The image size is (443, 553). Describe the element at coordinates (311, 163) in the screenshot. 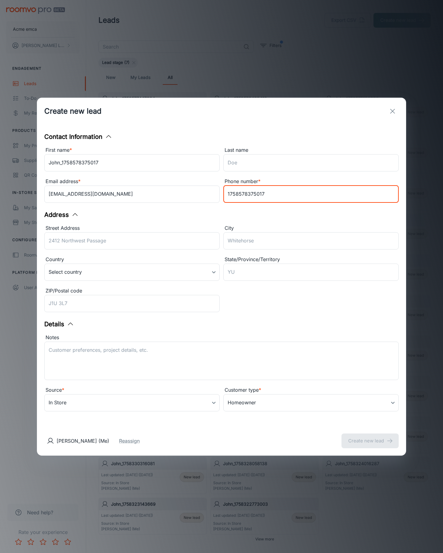

I see `input: Doe` at that location.